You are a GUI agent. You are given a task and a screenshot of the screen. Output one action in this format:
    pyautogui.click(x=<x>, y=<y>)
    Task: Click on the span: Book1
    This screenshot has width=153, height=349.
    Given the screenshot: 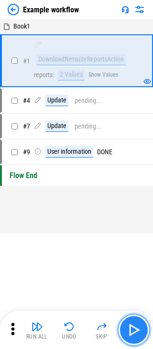 What is the action you would take?
    pyautogui.click(x=21, y=26)
    